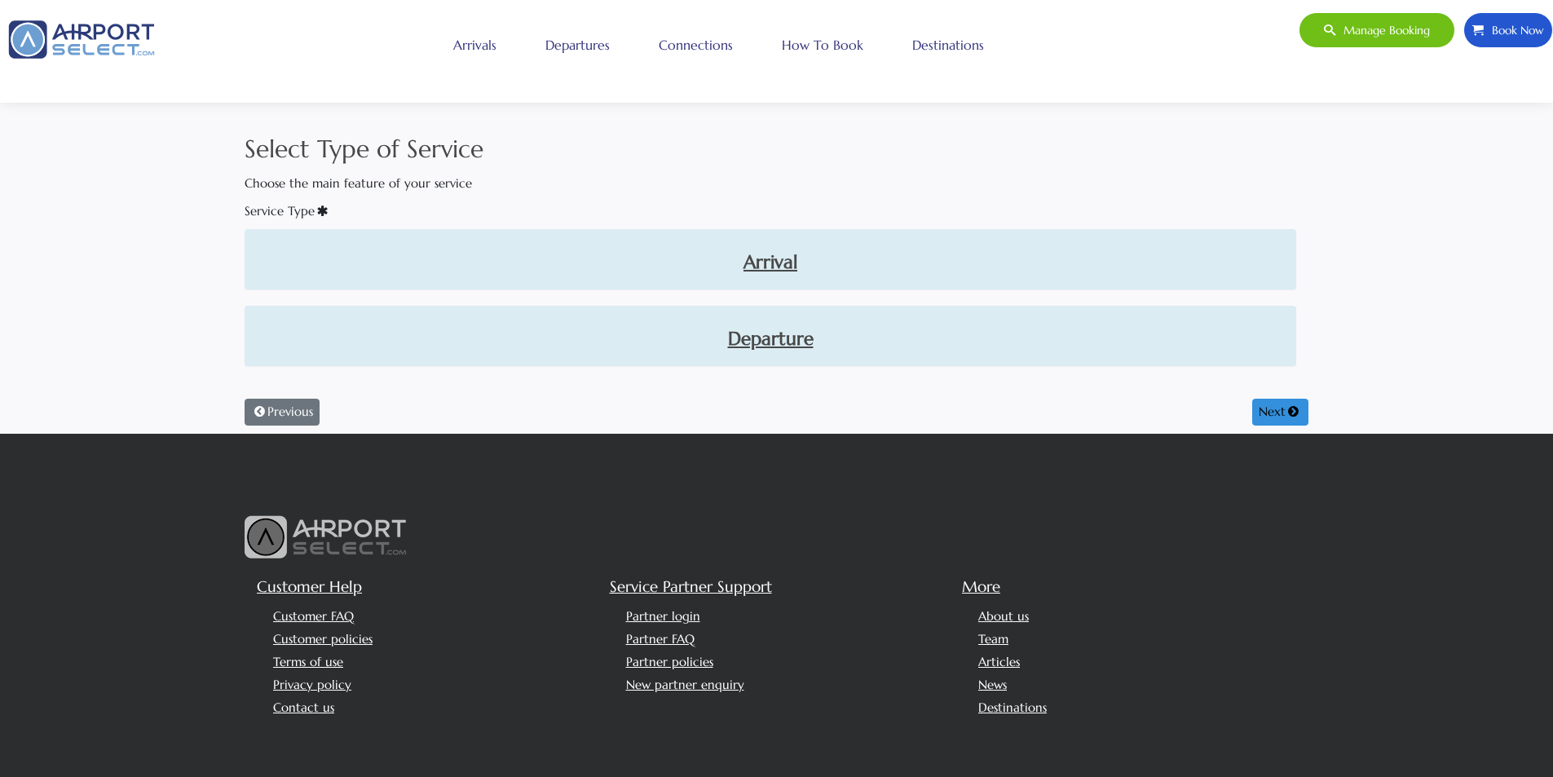 The height and width of the screenshot is (777, 1553). I want to click on h5: Service Partner Support, so click(780, 587).